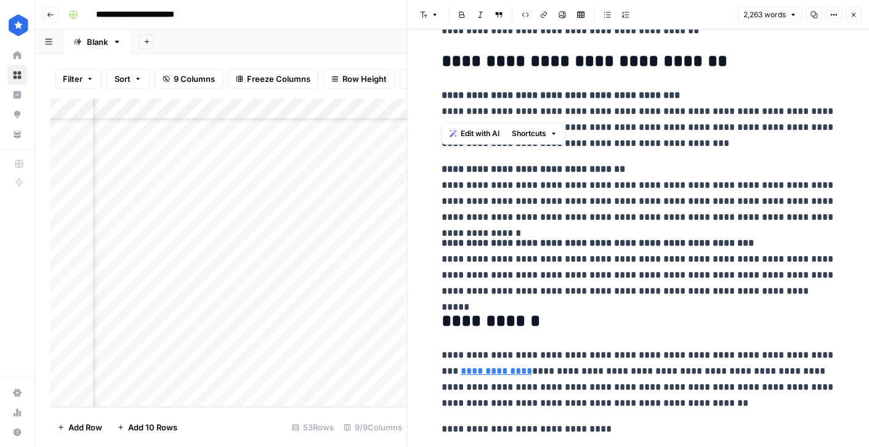 The width and height of the screenshot is (869, 447). Describe the element at coordinates (17, 55) in the screenshot. I see `a: Home` at that location.